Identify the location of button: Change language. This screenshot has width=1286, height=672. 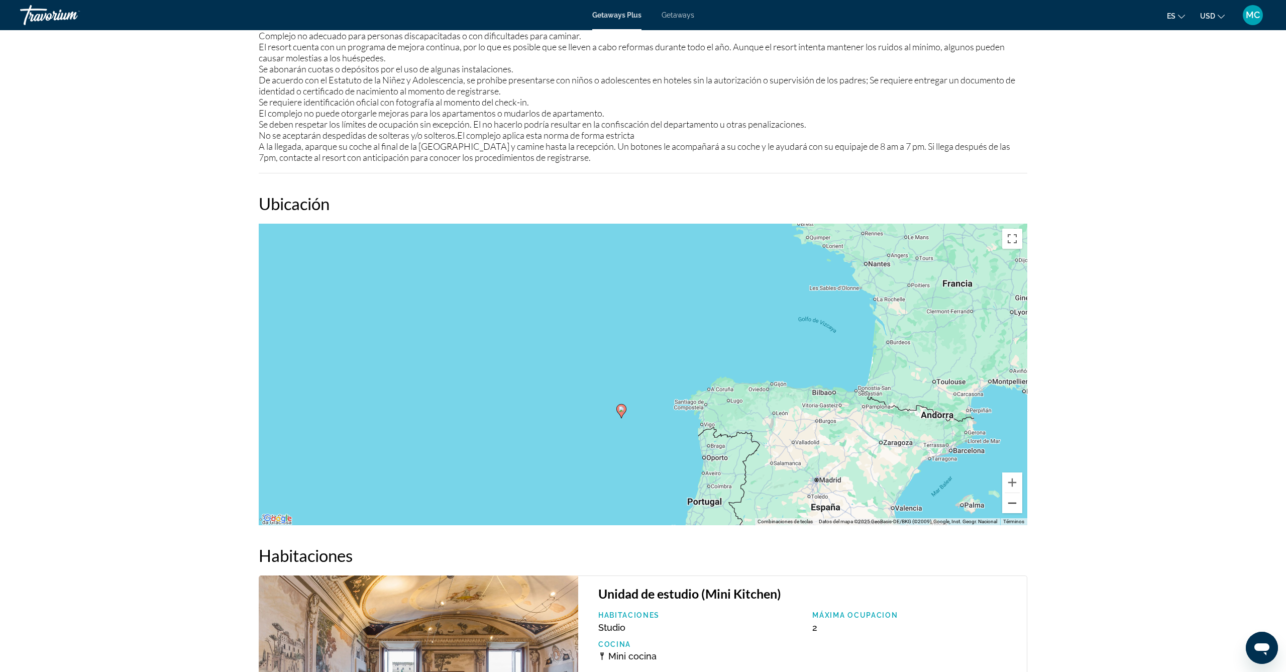
(1176, 16).